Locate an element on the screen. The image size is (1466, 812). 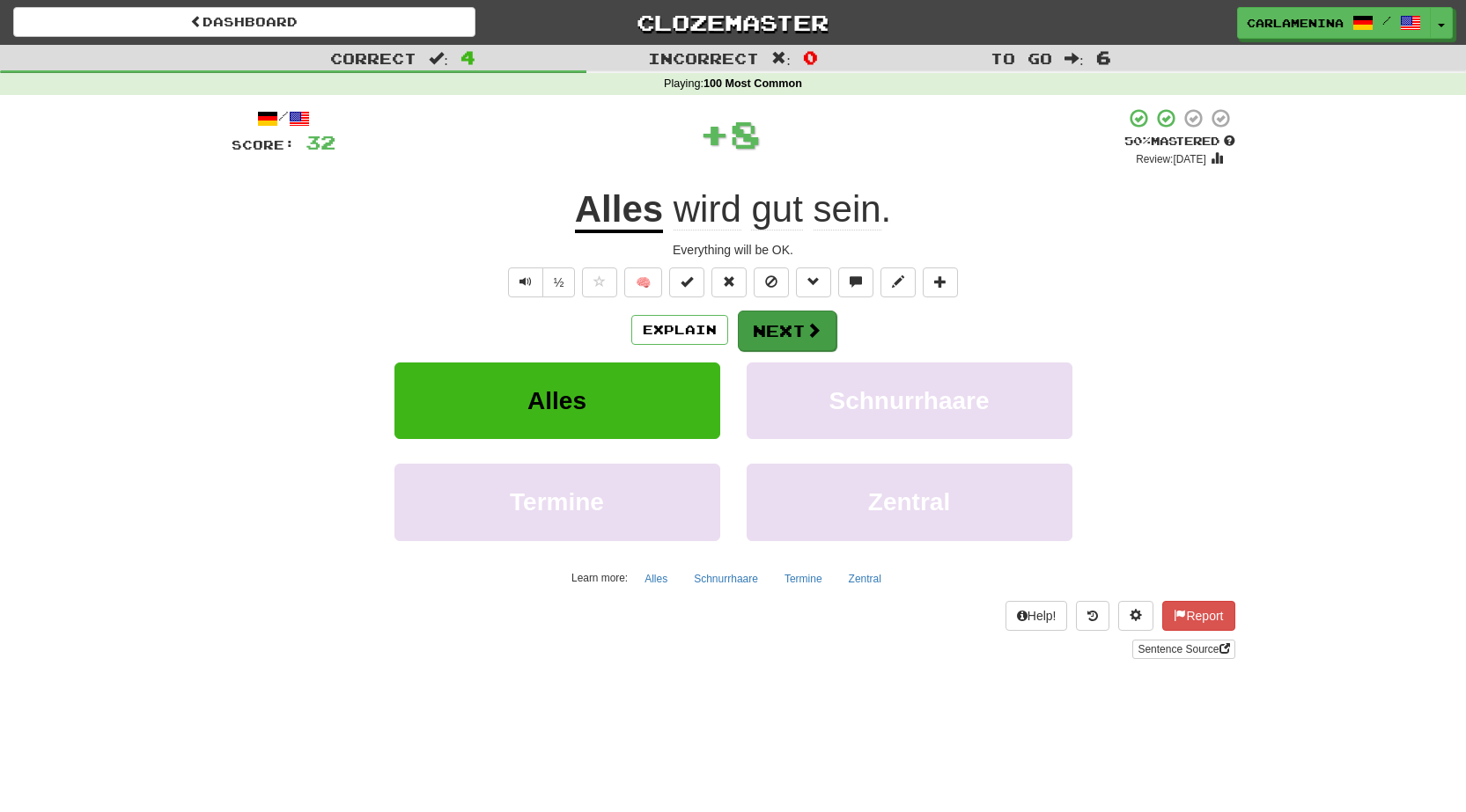
span: 0 is located at coordinates (810, 57).